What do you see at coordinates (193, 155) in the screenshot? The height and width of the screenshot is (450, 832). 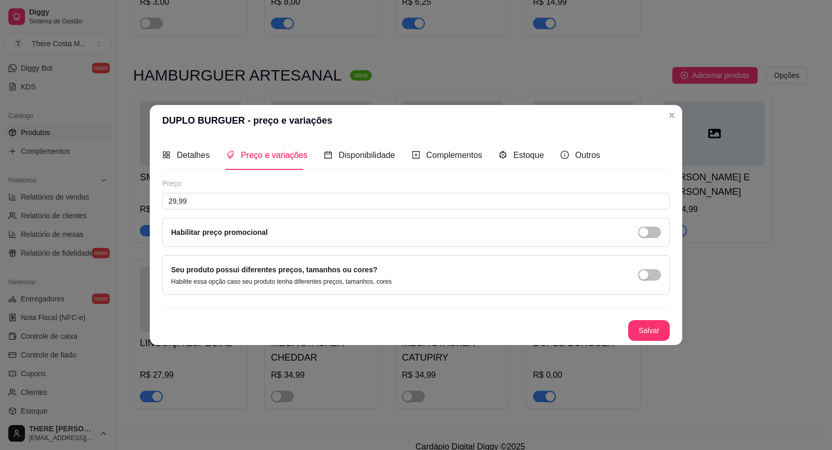 I see `span: Detalhes` at bounding box center [193, 155].